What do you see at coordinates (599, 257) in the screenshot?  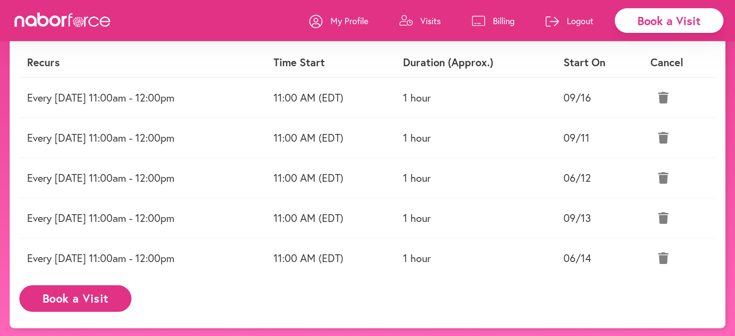 I see `td: 06/14` at bounding box center [599, 257].